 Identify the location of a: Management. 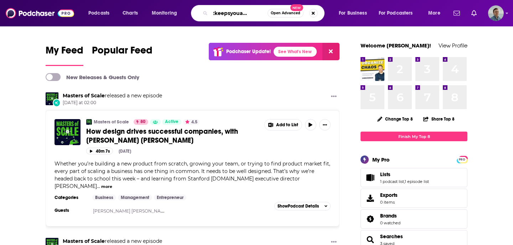
(135, 197).